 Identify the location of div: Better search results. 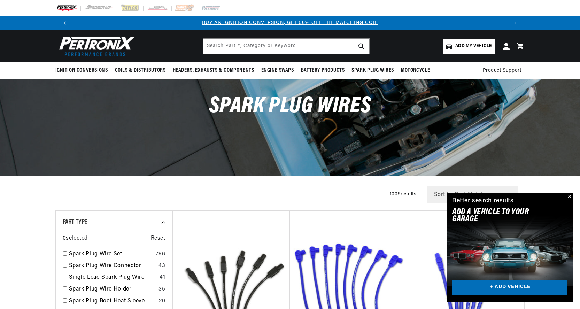
(483, 201).